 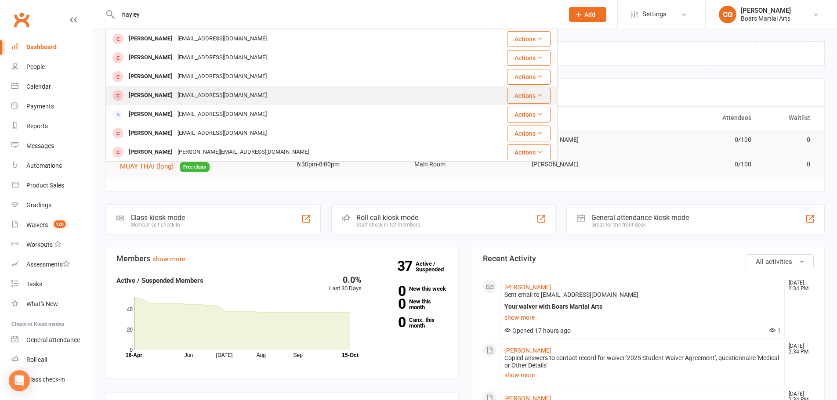 I want to click on div: Product Sales, so click(x=45, y=185).